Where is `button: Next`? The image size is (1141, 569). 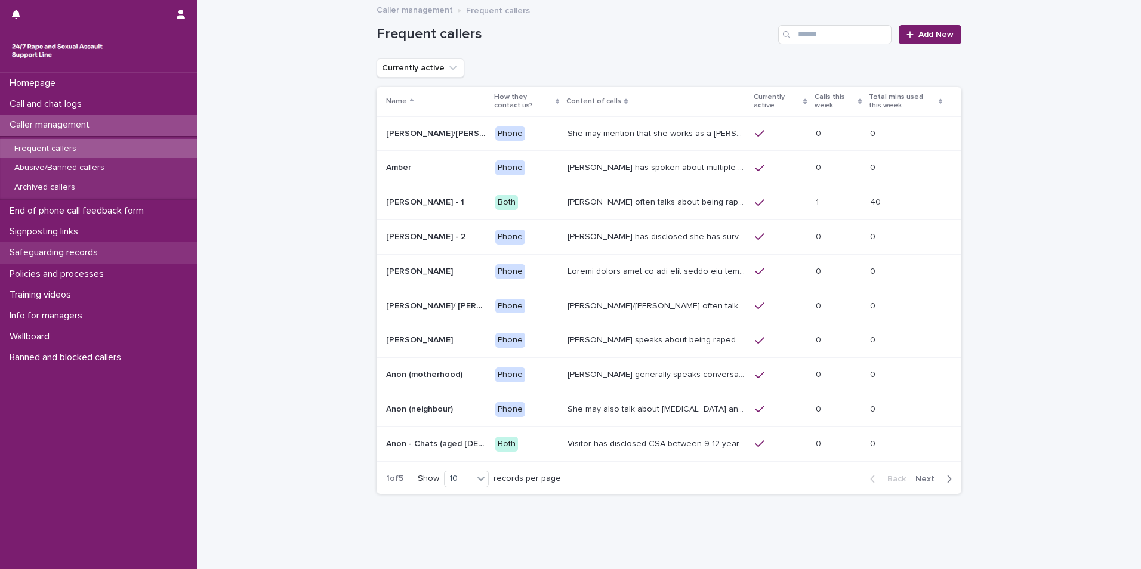
button: Next is located at coordinates (935, 479).